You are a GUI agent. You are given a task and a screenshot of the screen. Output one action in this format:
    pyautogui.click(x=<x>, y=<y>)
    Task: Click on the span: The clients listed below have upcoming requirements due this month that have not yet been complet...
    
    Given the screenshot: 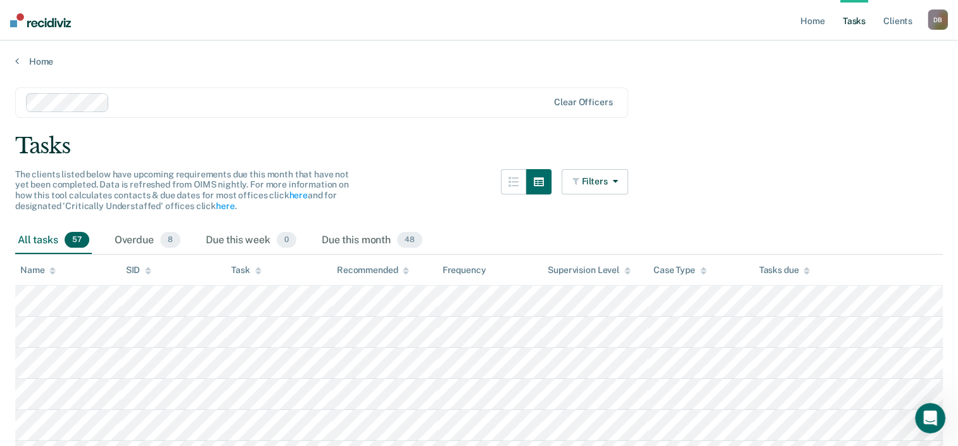 What is the action you would take?
    pyautogui.click(x=182, y=190)
    